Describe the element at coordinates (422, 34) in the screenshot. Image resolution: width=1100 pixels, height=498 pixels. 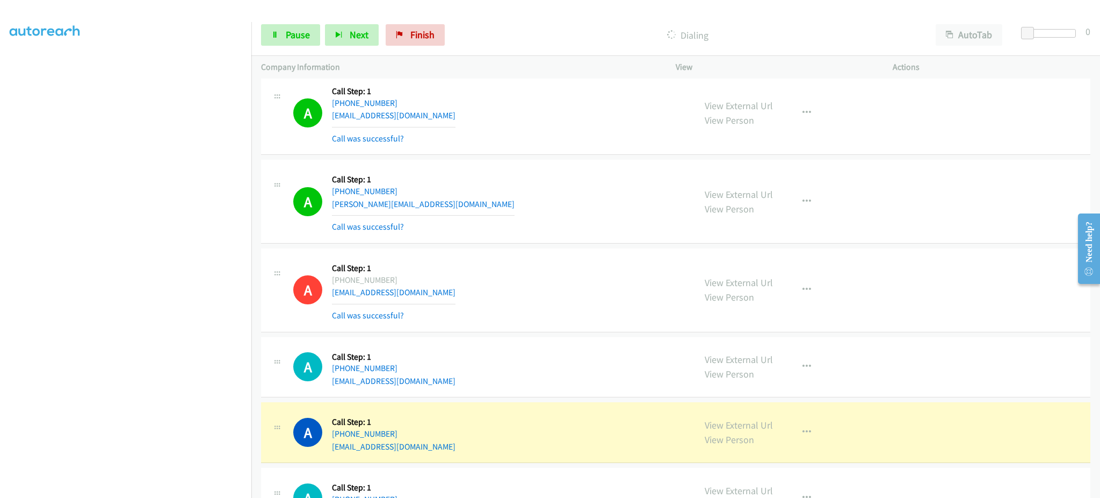
I see `span: Finish` at that location.